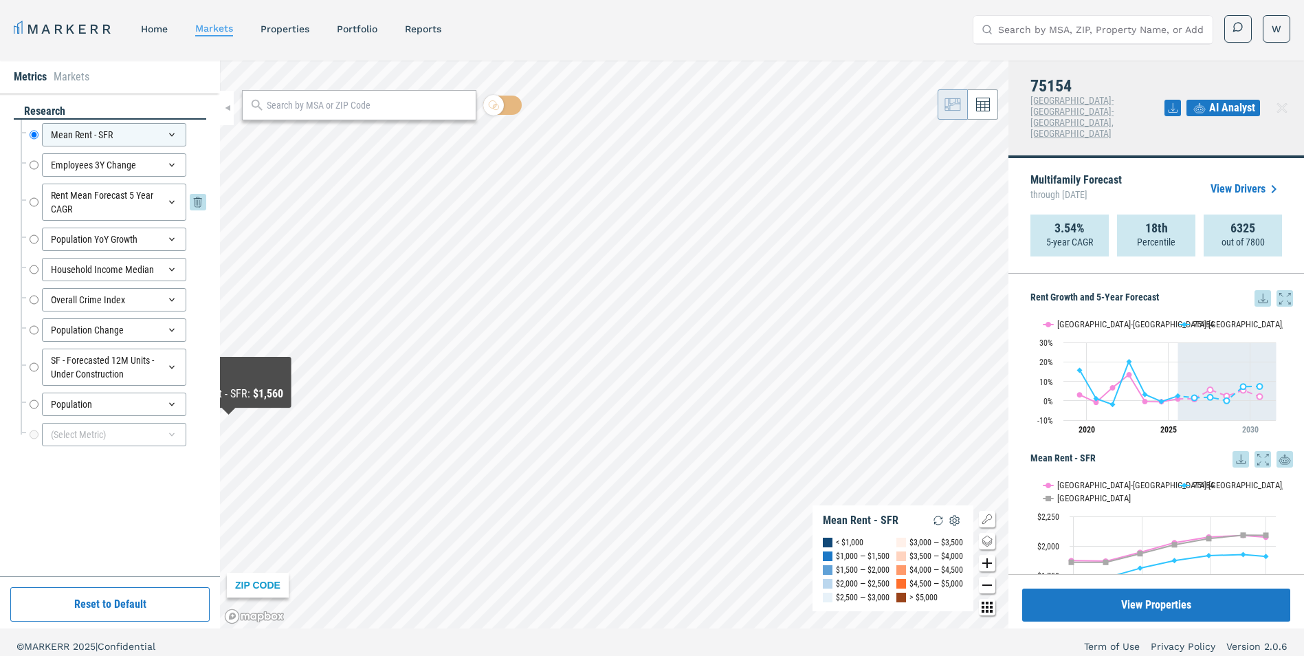 The height and width of the screenshot is (656, 1304). What do you see at coordinates (987, 607) in the screenshot?
I see `button: Other options map button` at bounding box center [987, 607].